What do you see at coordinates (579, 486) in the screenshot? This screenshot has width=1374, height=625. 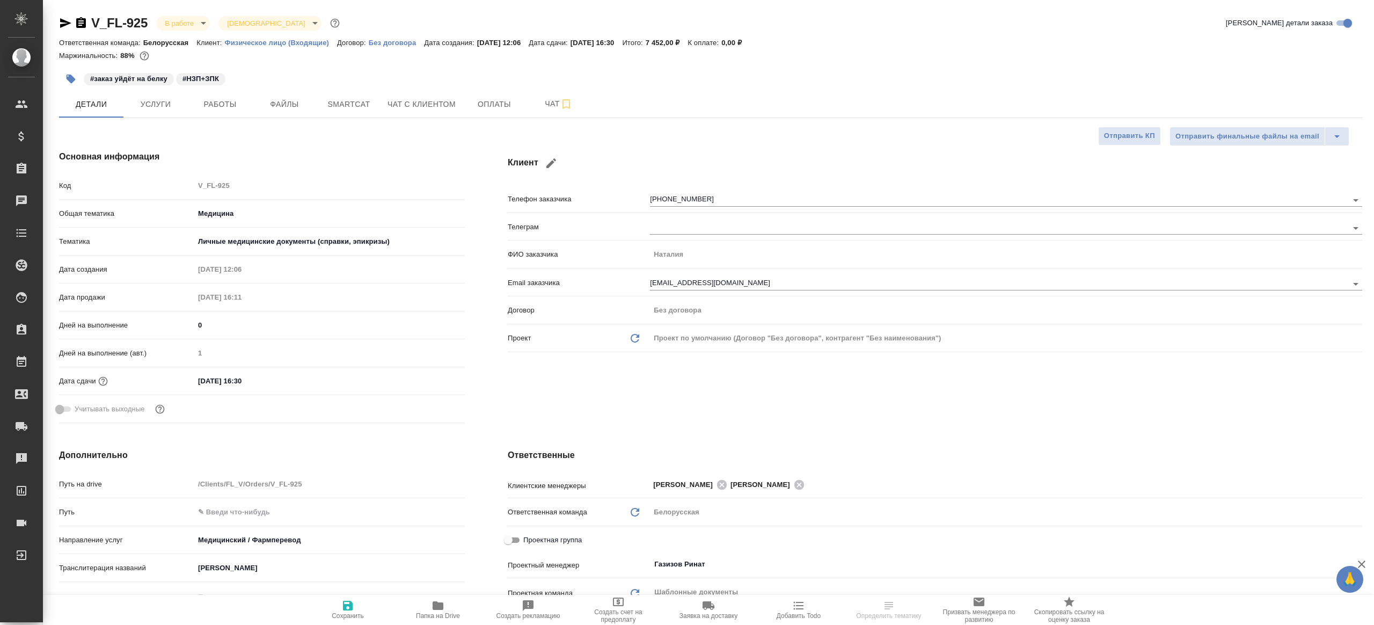 I see `p: Клиентские менеджеры` at bounding box center [579, 486].